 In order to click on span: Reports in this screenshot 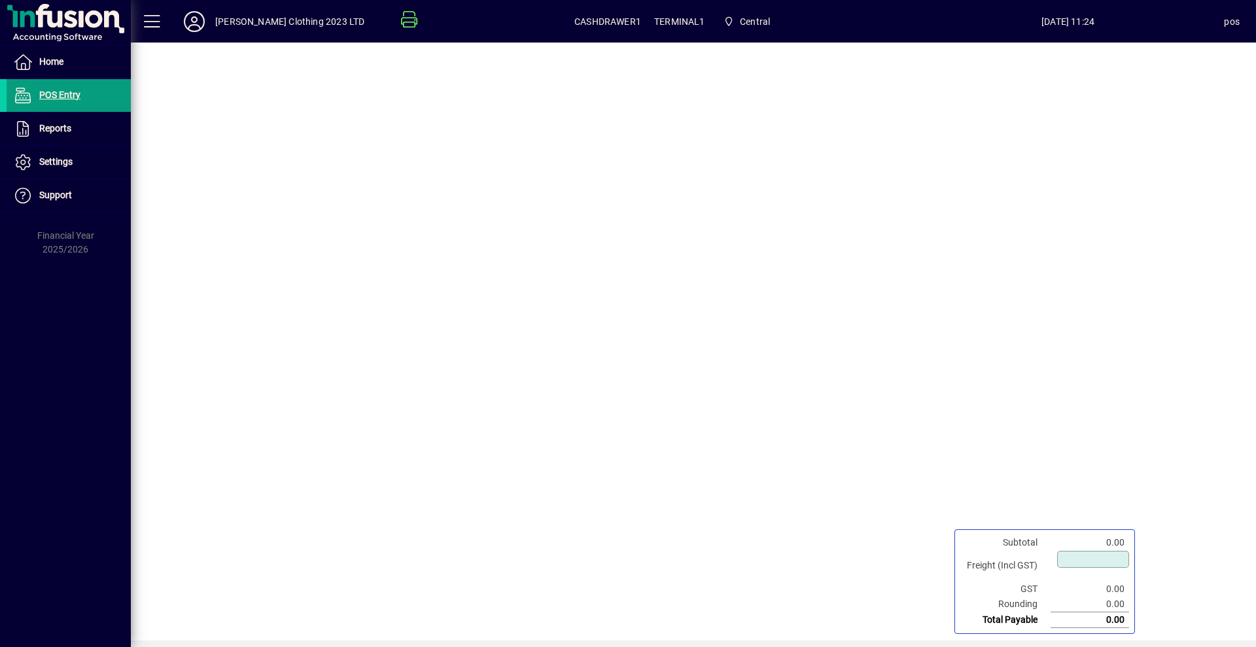, I will do `click(55, 128)`.